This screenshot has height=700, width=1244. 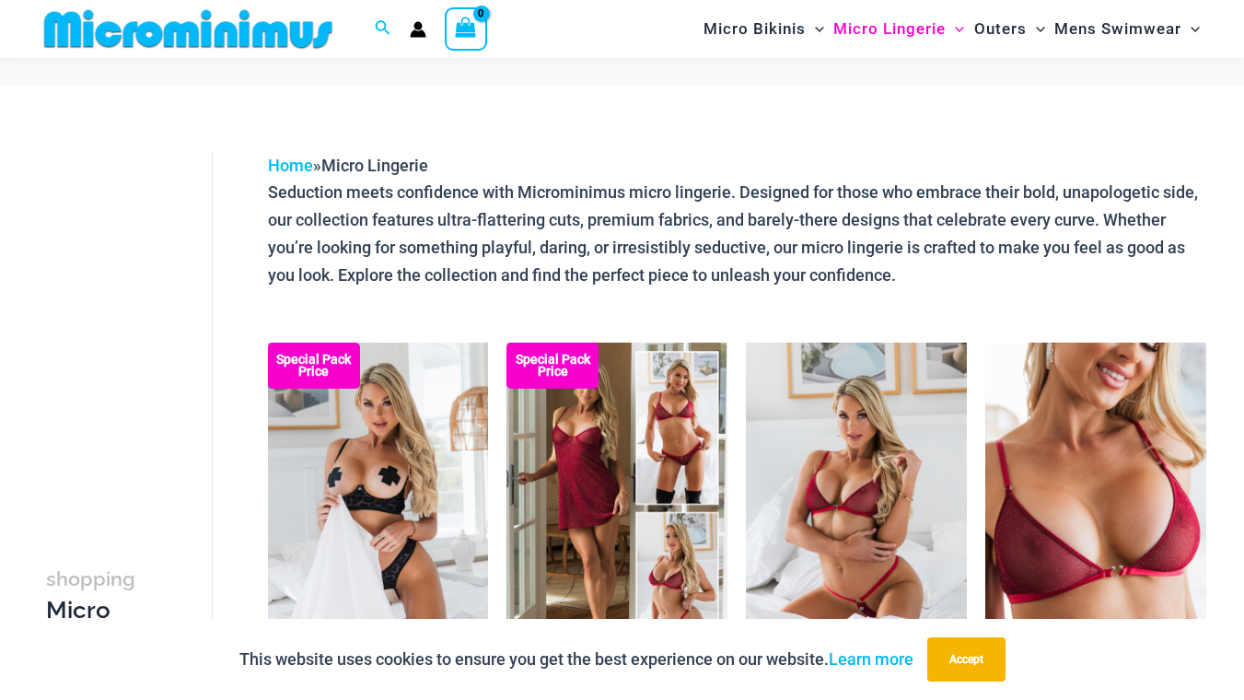 I want to click on a: Guilty Pleasures Red 1045 Bra 689 Micro 05Guilty Pleasures Red 1045 Bra 689 Micro 06Guilty Pleasu..., so click(x=857, y=508).